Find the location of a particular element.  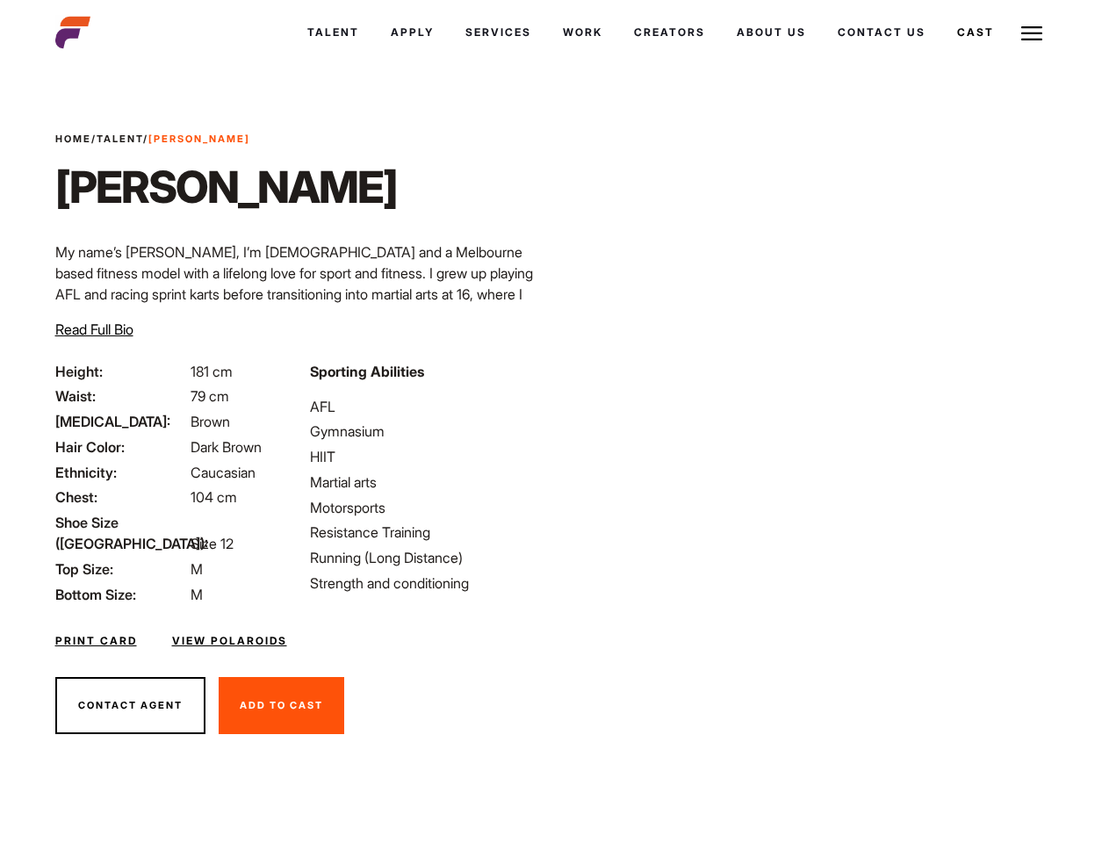

a: Apply is located at coordinates (412, 32).